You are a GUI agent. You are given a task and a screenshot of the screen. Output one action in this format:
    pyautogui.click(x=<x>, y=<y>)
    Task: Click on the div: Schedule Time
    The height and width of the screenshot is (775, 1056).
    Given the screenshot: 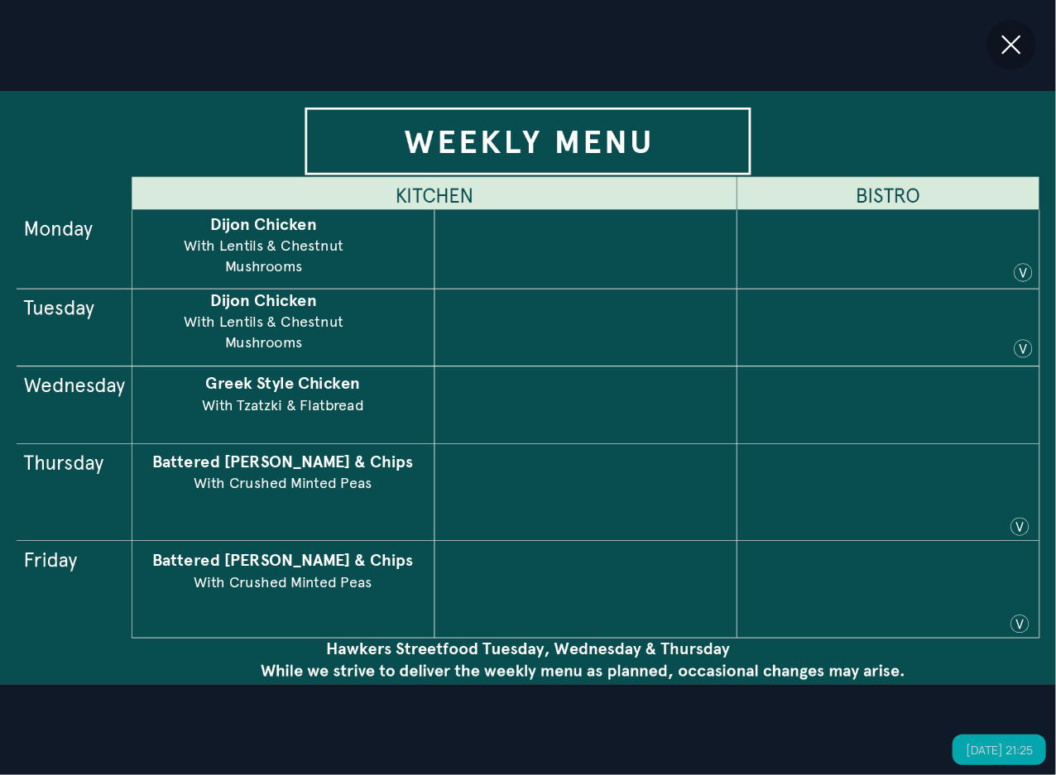 What is the action you would take?
    pyautogui.click(x=999, y=750)
    